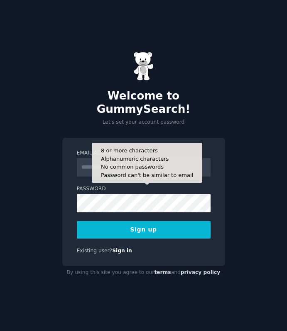  Describe the element at coordinates (144, 153) in the screenshot. I see `label: Email Address` at that location.